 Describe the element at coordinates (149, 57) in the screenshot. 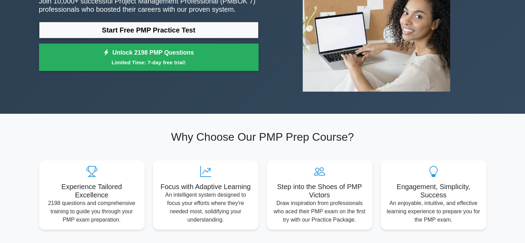

I see `a: Unlock 2198 PMP QuestionsLimited Time: 7-day free trial!` at that location.